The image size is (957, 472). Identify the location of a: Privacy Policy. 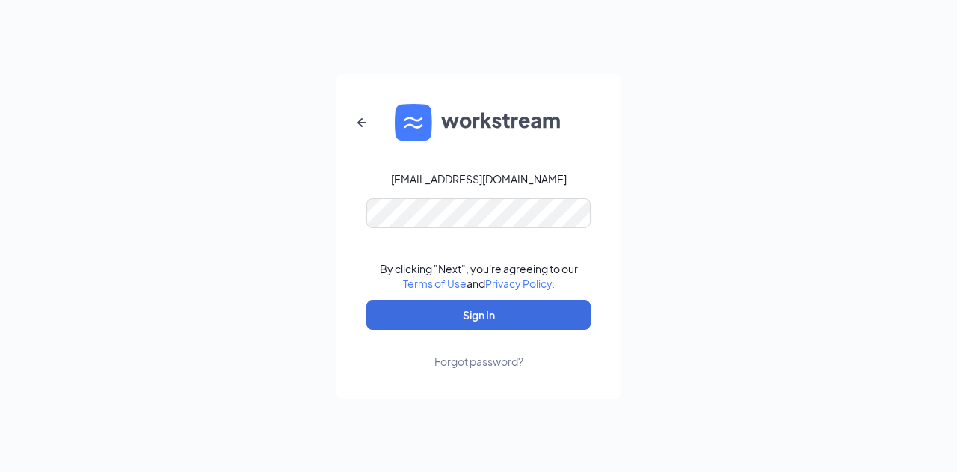
(518, 283).